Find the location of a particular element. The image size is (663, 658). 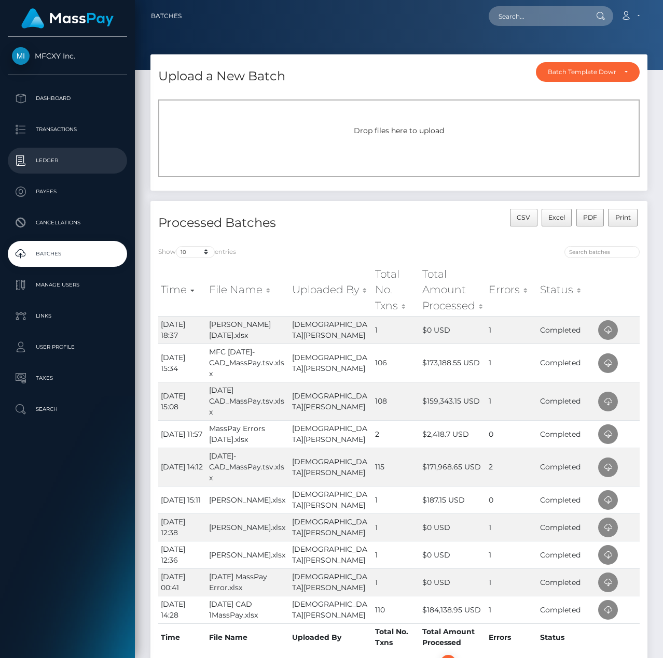

a: Dashboard is located at coordinates (67, 98).